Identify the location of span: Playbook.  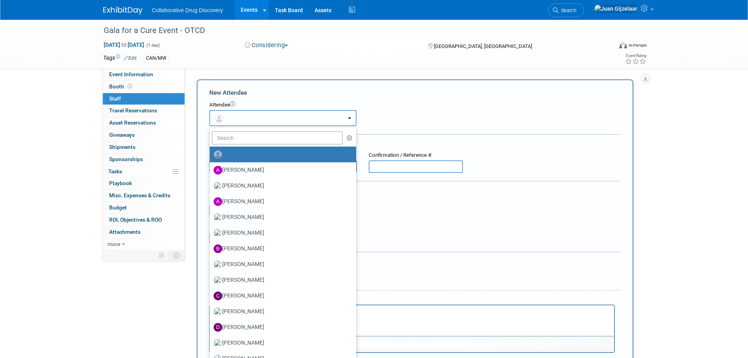
(120, 183).